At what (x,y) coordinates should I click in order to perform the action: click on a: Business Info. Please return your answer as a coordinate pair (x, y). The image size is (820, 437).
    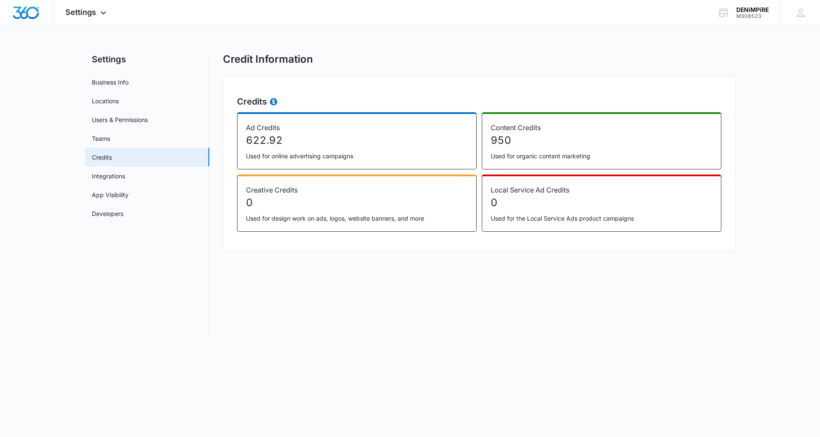
    Looking at the image, I should click on (110, 82).